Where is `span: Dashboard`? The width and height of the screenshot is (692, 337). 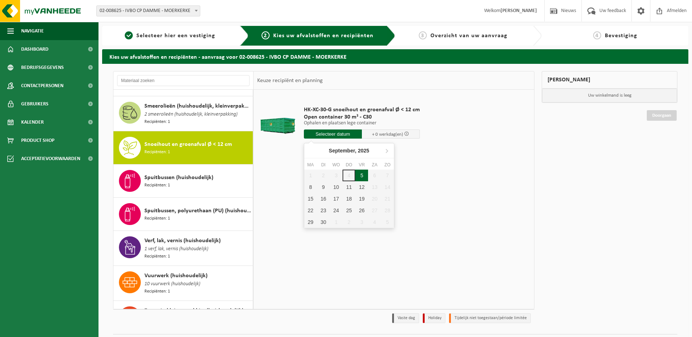
span: Dashboard is located at coordinates (35, 49).